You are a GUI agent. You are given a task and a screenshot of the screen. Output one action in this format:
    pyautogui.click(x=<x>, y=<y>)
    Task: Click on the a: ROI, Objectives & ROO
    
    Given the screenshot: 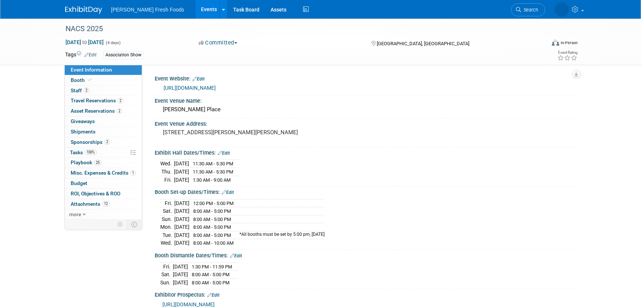 What is the action you would take?
    pyautogui.click(x=103, y=193)
    